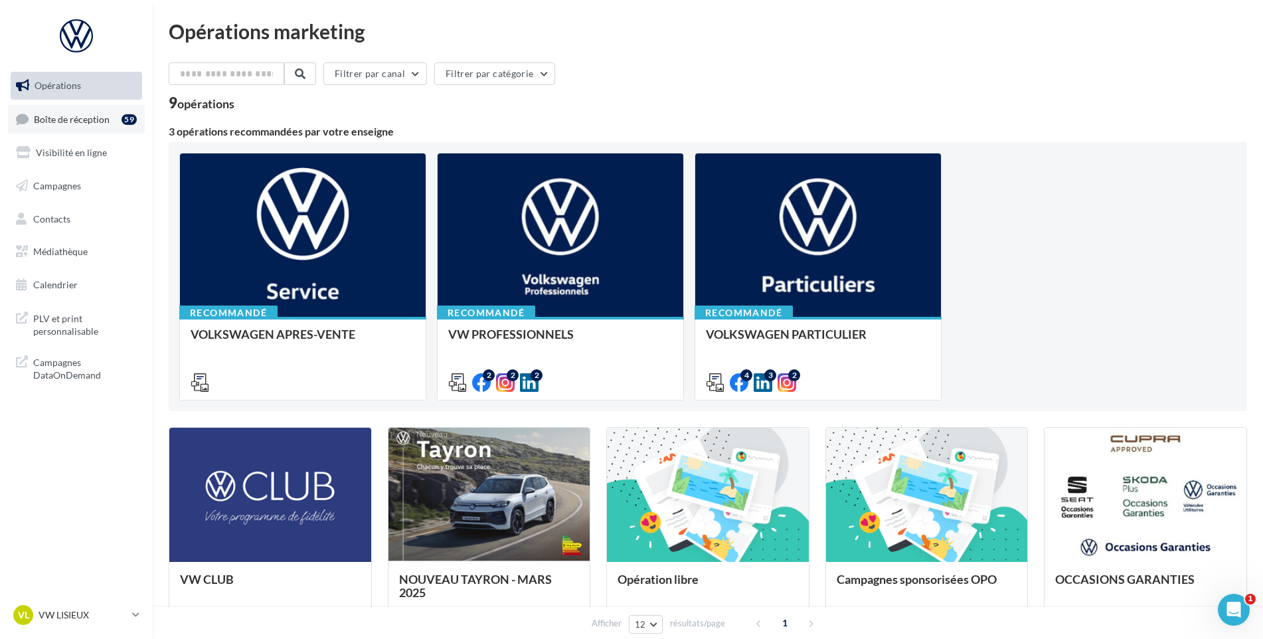  What do you see at coordinates (76, 285) in the screenshot?
I see `a: Calendrier` at bounding box center [76, 285].